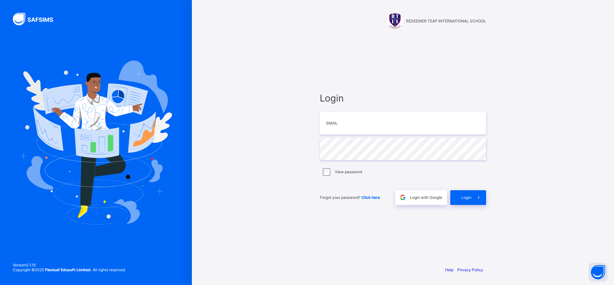 This screenshot has height=285, width=614. What do you see at coordinates (69, 264) in the screenshot?
I see `span: Version 0.1.19` at bounding box center [69, 264].